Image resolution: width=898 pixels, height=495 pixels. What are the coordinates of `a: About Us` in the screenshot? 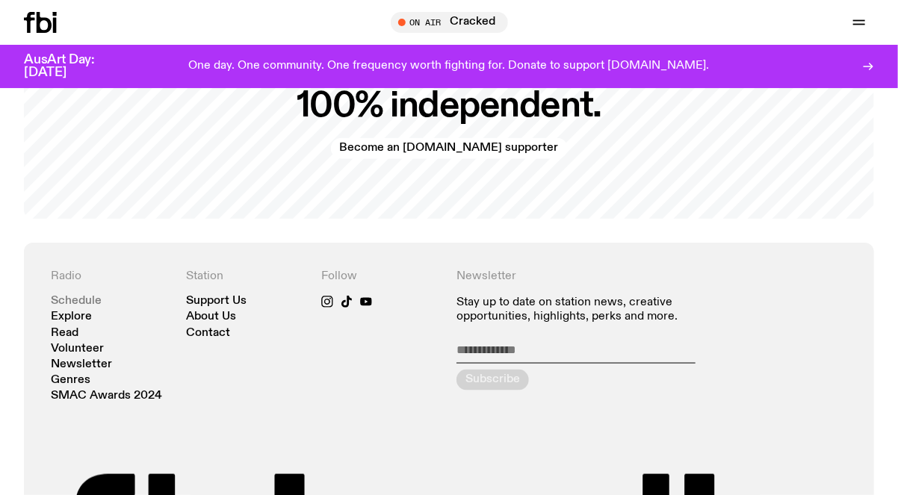 It's located at (211, 317).